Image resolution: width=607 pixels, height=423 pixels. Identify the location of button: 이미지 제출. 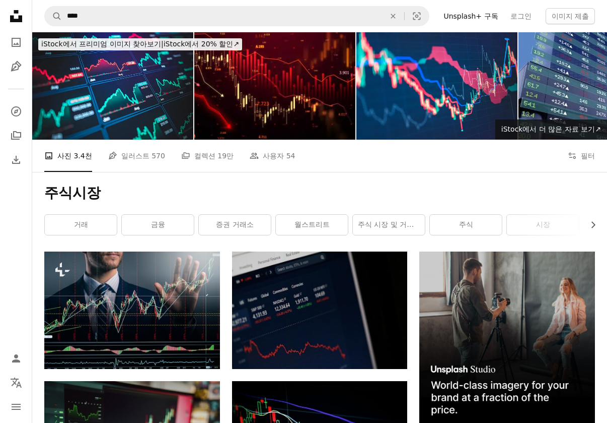
(571, 16).